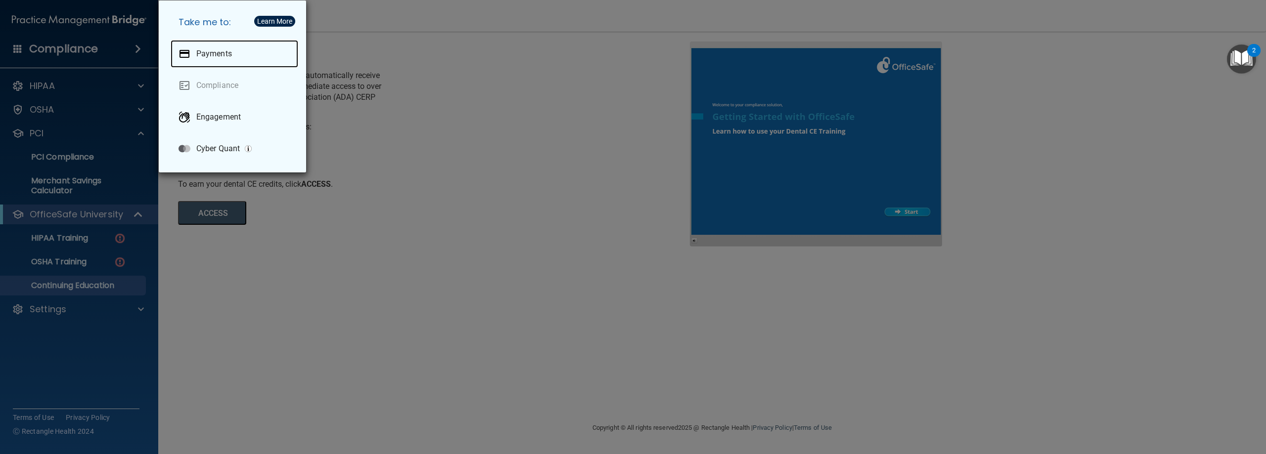 The image size is (1266, 454). I want to click on a: Cyber Quant, so click(234, 149).